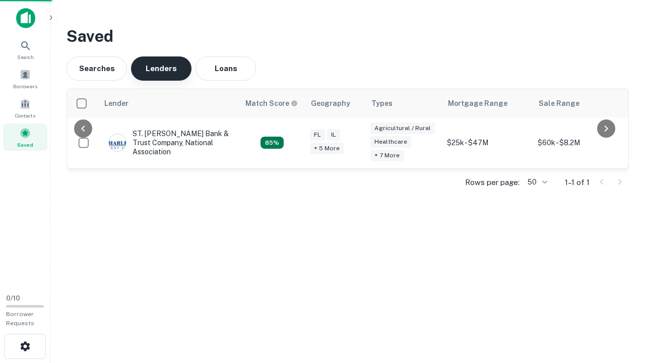 The image size is (645, 363). Describe the element at coordinates (271, 103) in the screenshot. I see `h6: Match Score` at that location.